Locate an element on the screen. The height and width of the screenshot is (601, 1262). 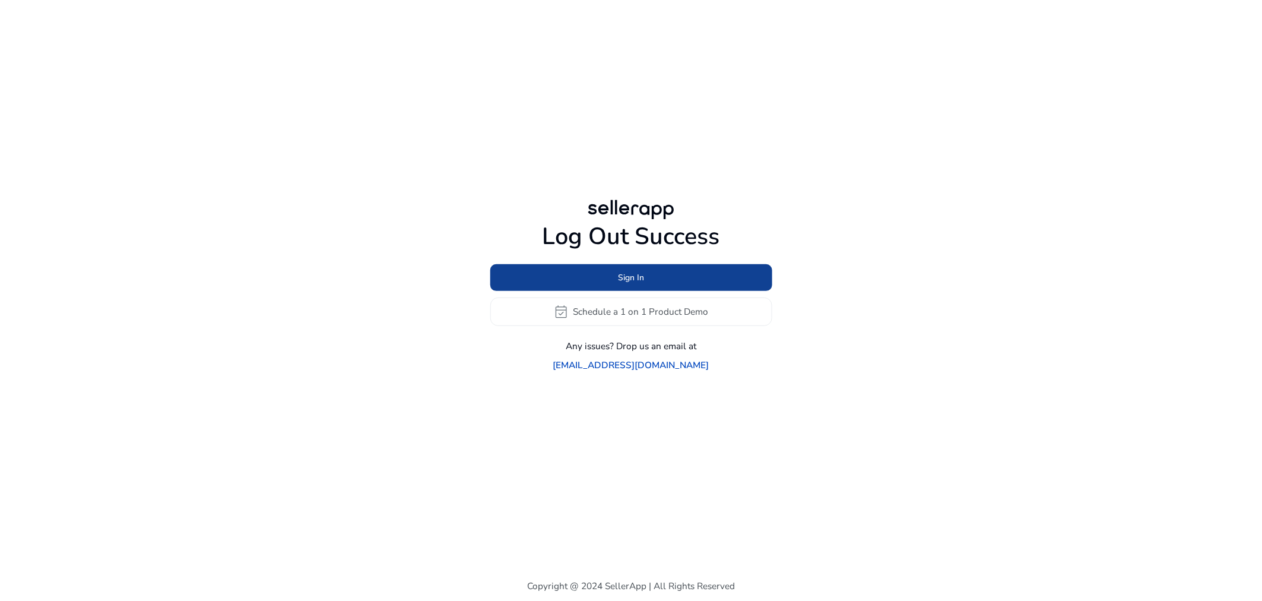
span: event_available is located at coordinates (562, 312).